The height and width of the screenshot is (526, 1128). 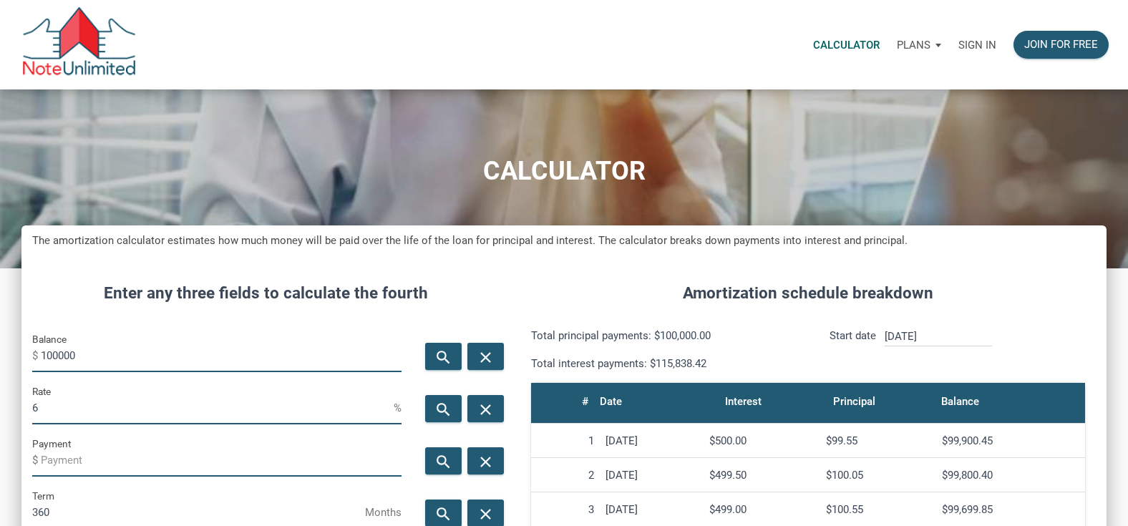 I want to click on div: $99,699.85, so click(x=1011, y=510).